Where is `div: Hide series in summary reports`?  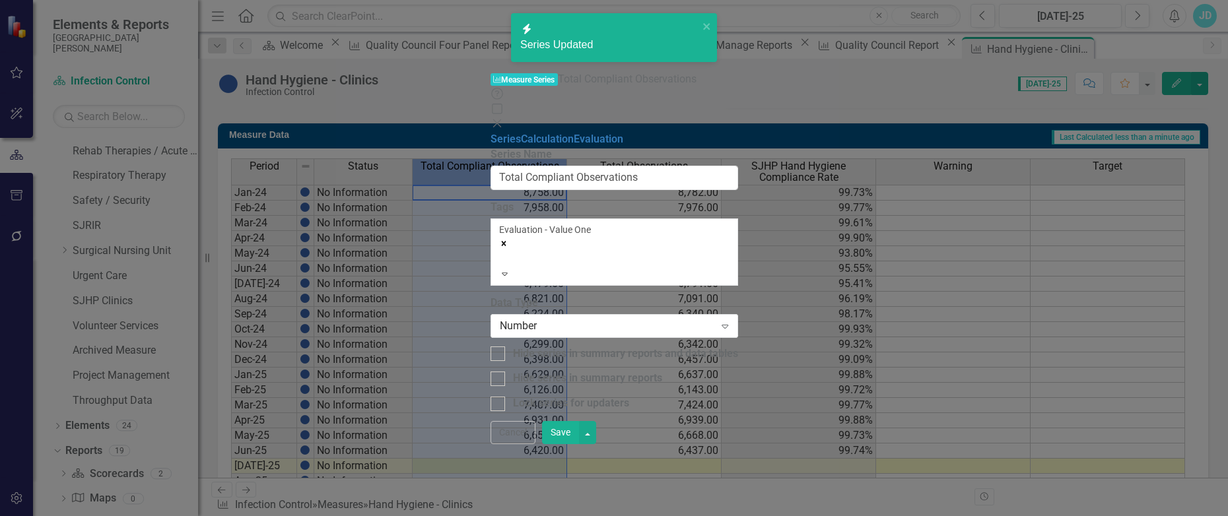
div: Hide series in summary reports is located at coordinates (588, 378).